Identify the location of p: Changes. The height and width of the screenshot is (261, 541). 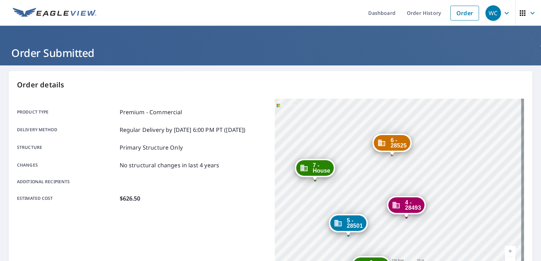
(67, 165).